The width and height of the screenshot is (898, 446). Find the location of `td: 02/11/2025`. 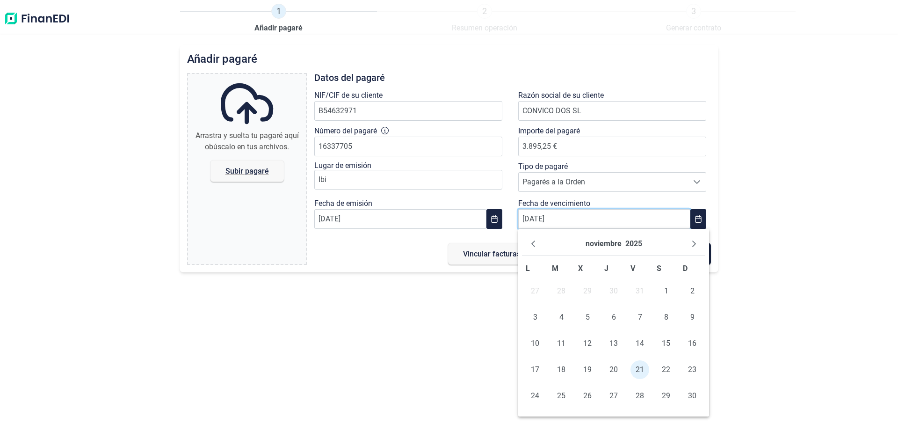

td: 02/11/2025 is located at coordinates (692, 291).